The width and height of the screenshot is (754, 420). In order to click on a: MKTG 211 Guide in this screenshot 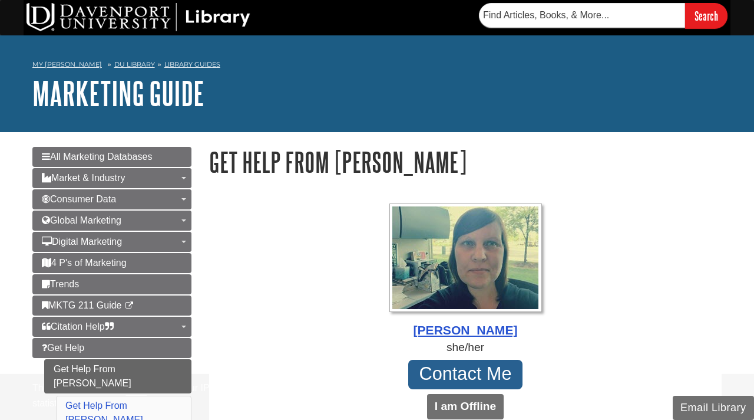, I will do `click(112, 305)`.